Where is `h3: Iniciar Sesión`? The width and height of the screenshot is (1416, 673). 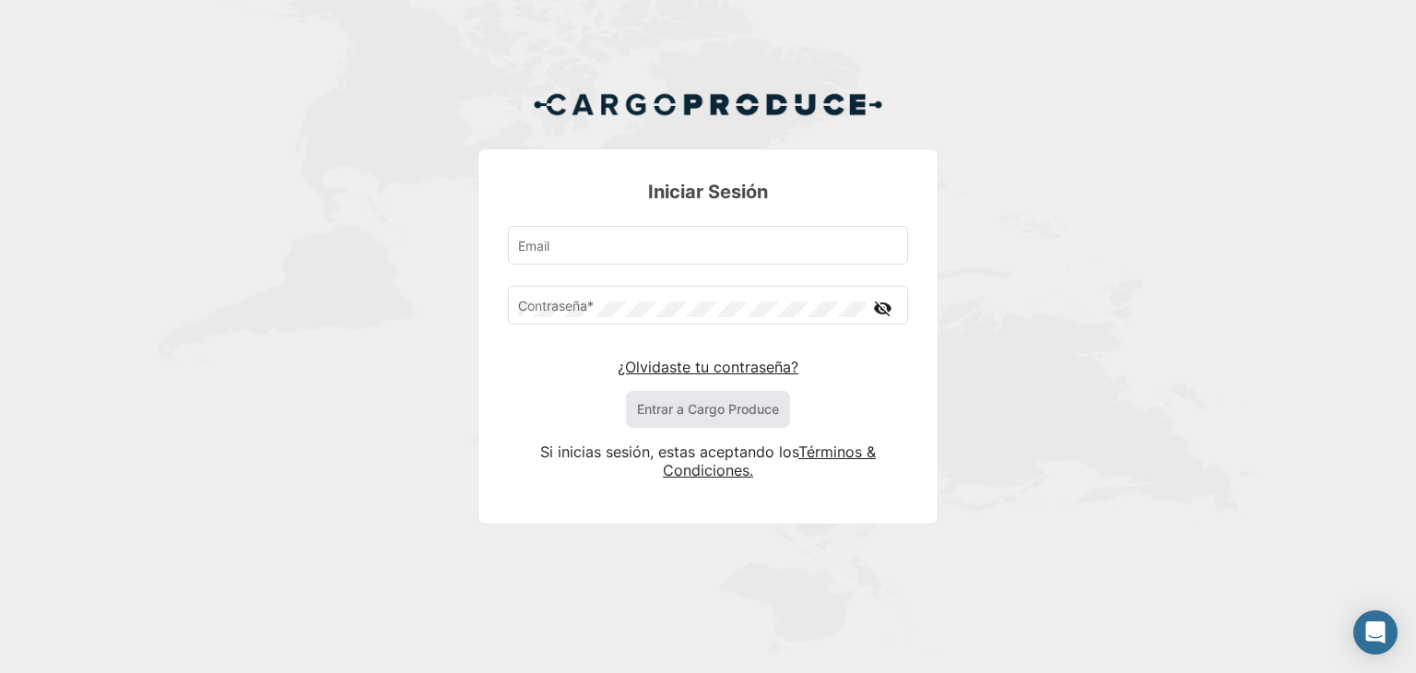
h3: Iniciar Sesión is located at coordinates (708, 192).